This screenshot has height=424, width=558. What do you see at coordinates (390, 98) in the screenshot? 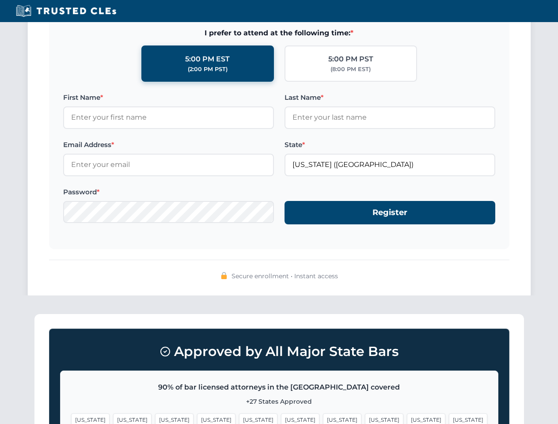
I see `label: Last Name` at bounding box center [390, 98].